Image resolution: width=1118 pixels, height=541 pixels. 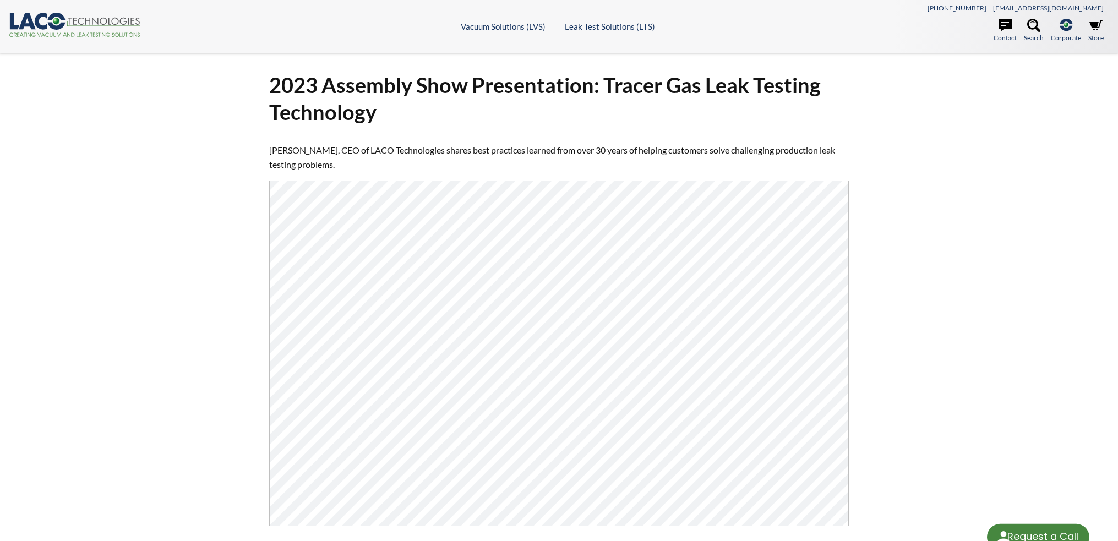 I want to click on a: Store, so click(x=1096, y=31).